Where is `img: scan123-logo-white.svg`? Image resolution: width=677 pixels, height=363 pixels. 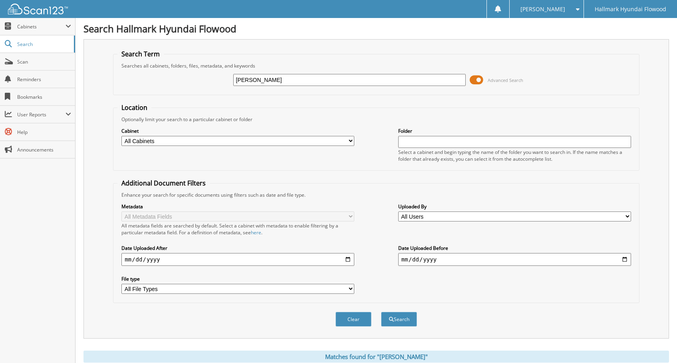
img: scan123-logo-white.svg is located at coordinates (38, 9).